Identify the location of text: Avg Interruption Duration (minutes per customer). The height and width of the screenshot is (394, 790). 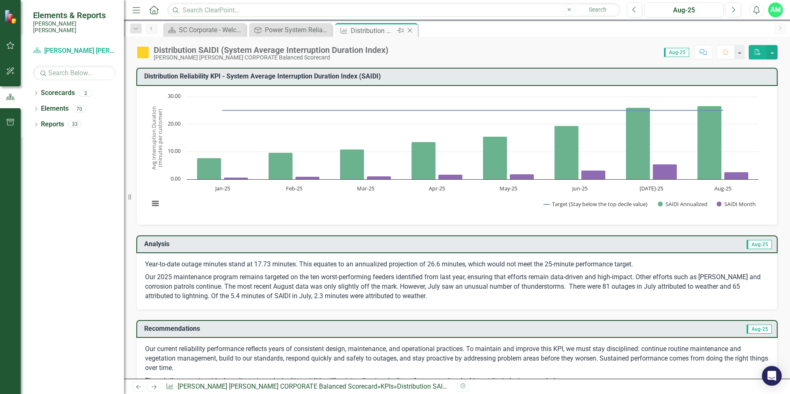
(157, 138).